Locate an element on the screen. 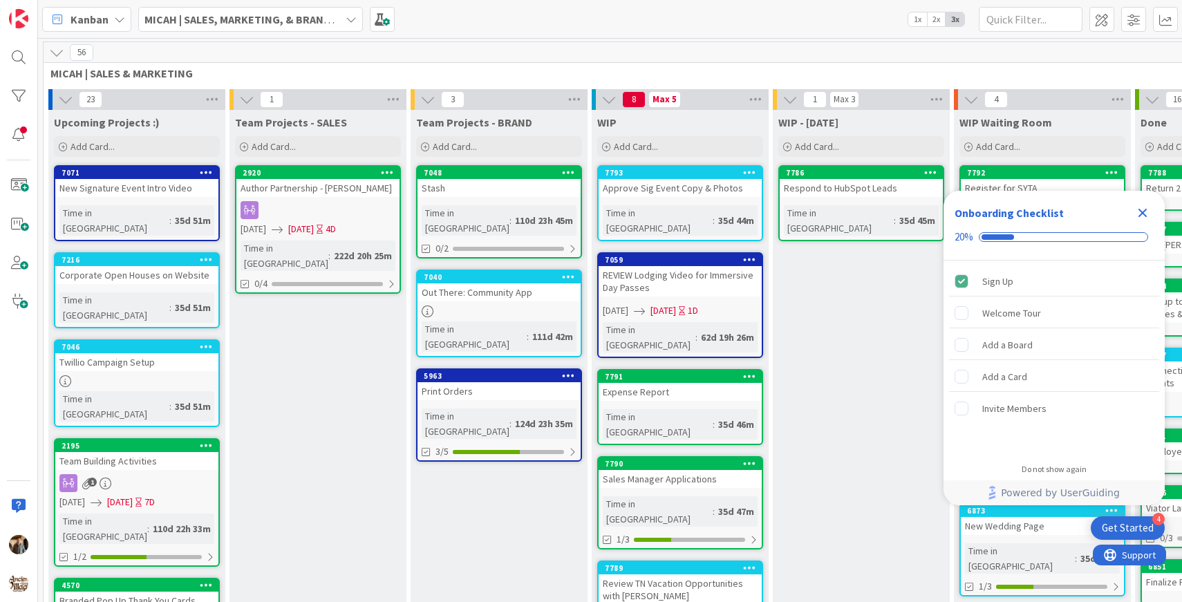  div: Register for SYTA is located at coordinates (1042, 188).